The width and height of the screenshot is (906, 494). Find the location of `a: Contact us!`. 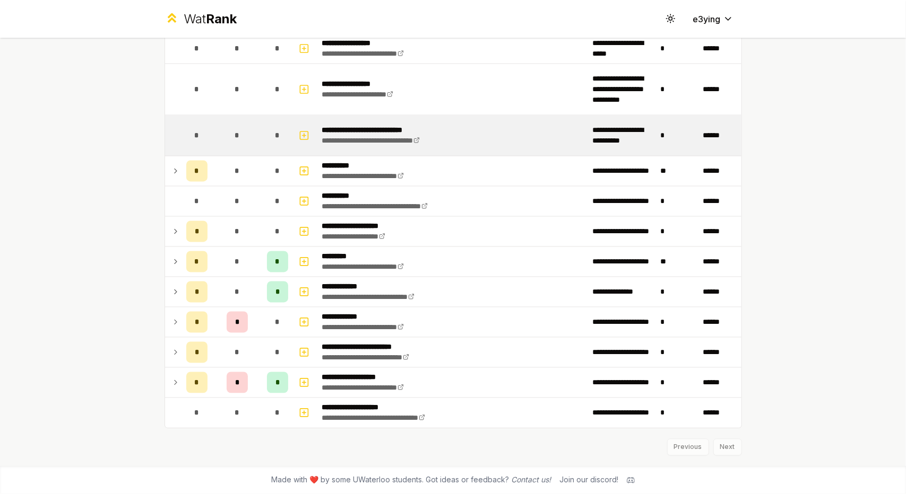

a: Contact us! is located at coordinates (531, 480).